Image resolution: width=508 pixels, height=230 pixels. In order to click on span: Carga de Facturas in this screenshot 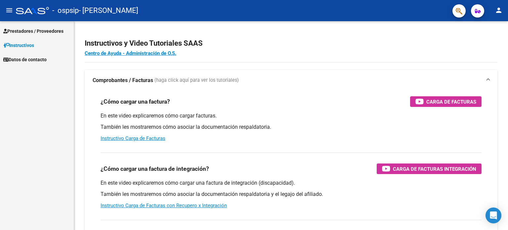, I will do `click(451, 101)`.